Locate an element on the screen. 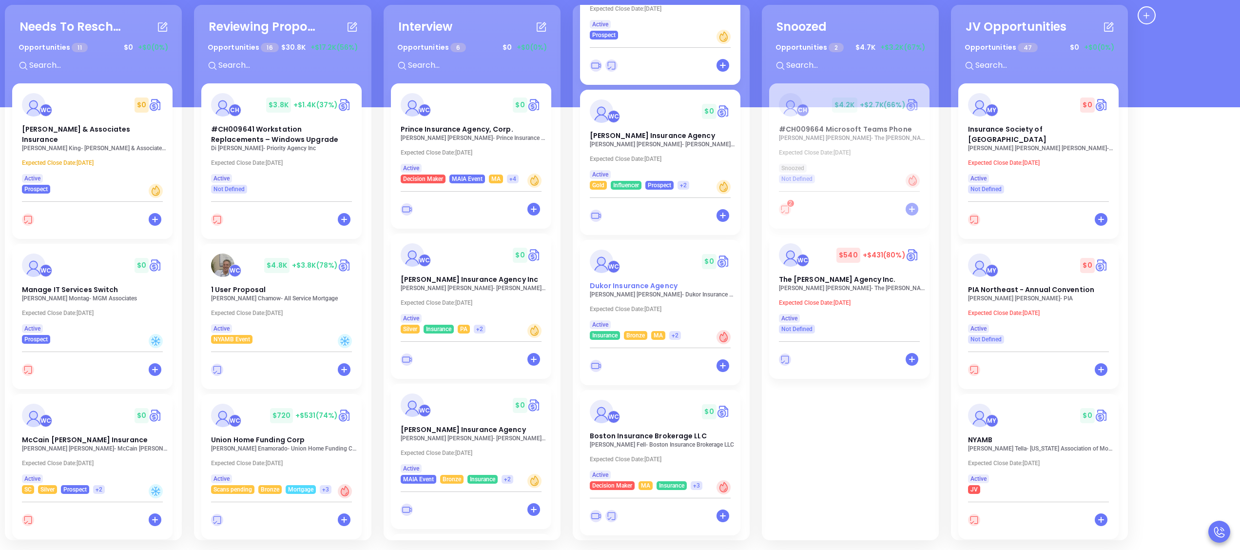  span: McCain Atkinson Insurance is located at coordinates (85, 440).